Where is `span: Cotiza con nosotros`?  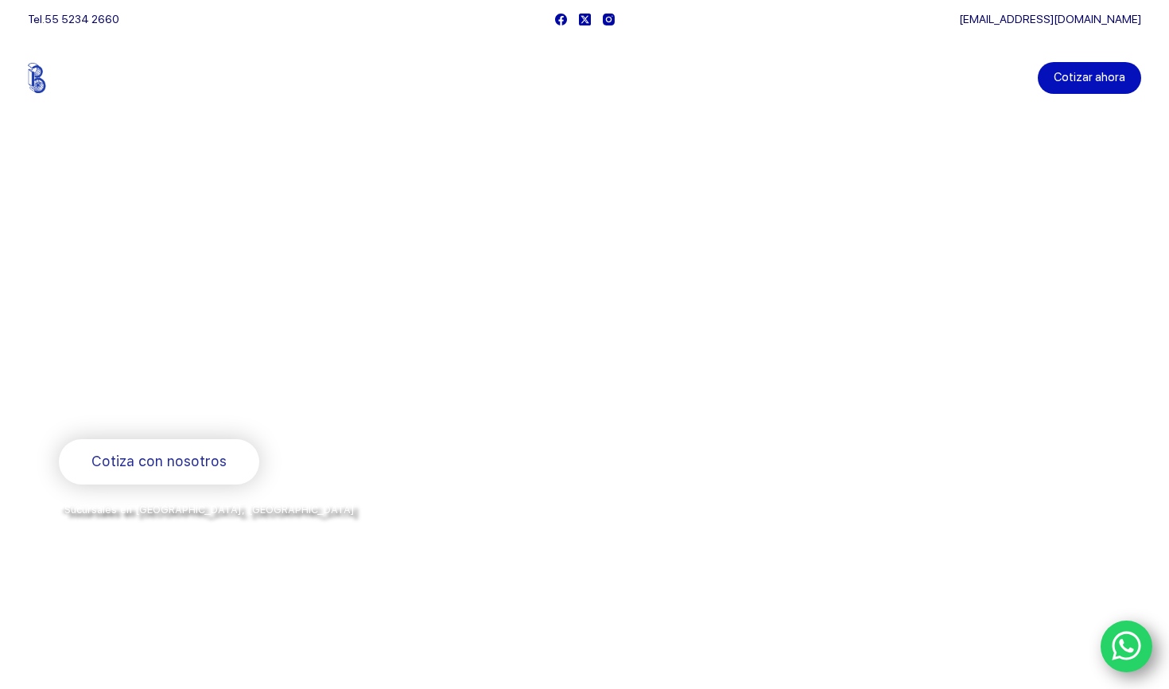 span: Cotiza con nosotros is located at coordinates (159, 461).